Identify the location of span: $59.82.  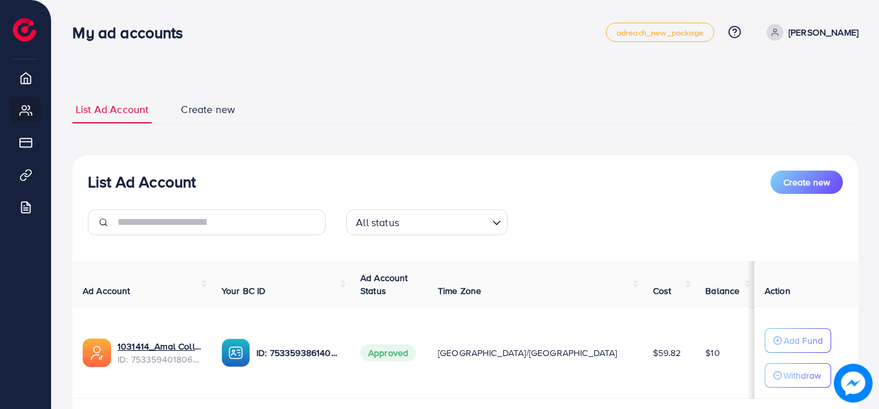
(667, 352).